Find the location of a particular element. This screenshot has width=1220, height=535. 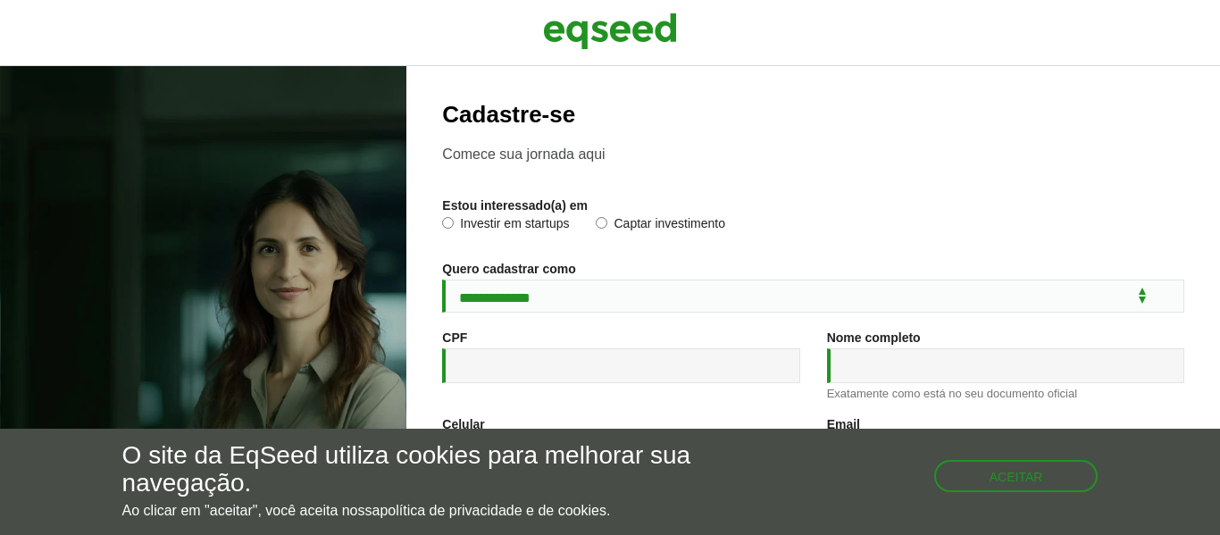

button: Aceitar is located at coordinates (1016, 476).